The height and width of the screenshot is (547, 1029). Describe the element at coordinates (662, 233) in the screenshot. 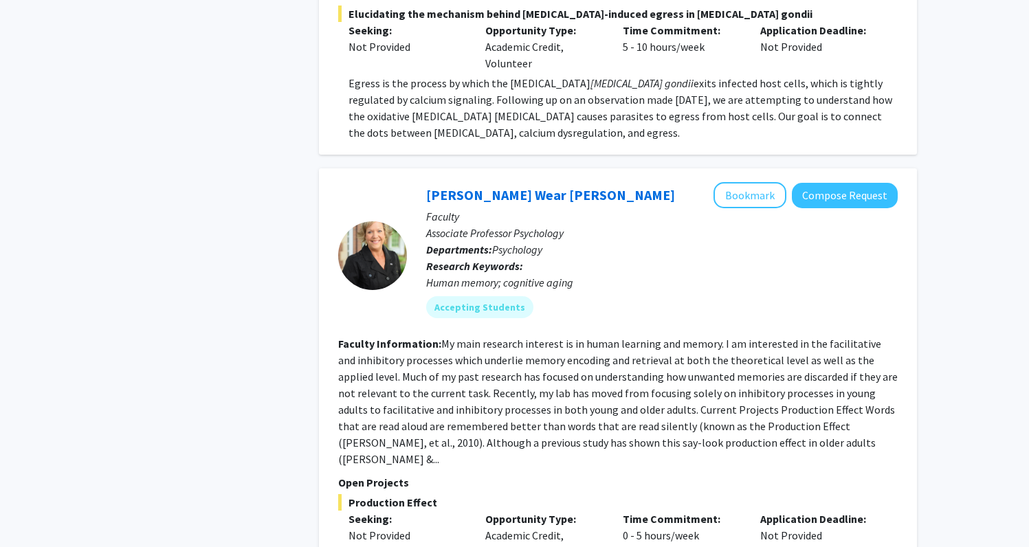

I see `p: Associate Professor Psychology` at that location.